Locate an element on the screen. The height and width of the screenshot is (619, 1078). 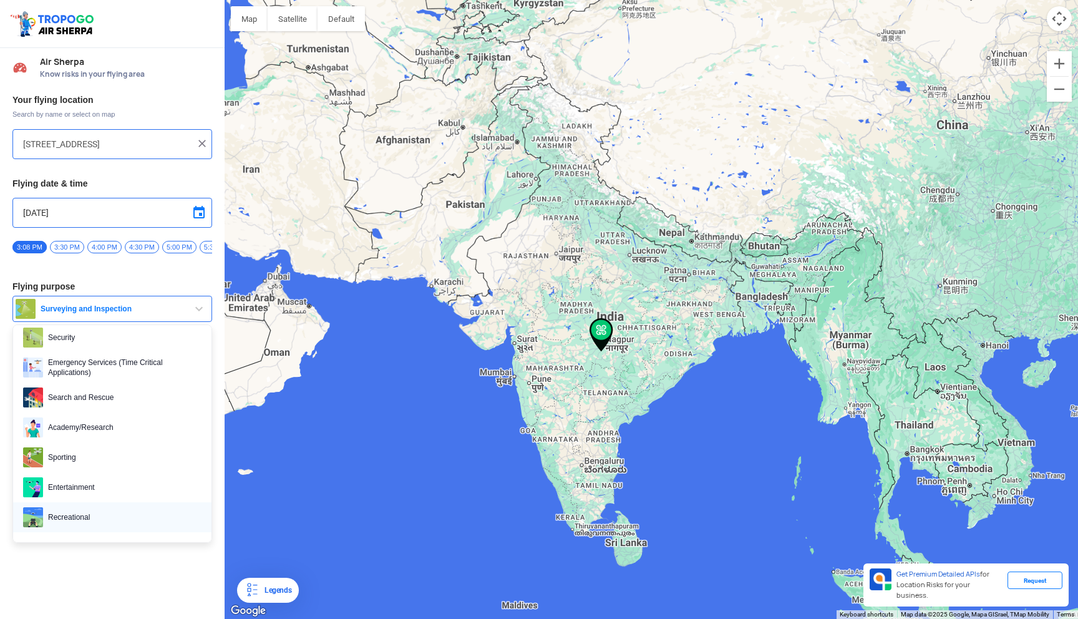
img: acadmey.png is located at coordinates (33, 427).